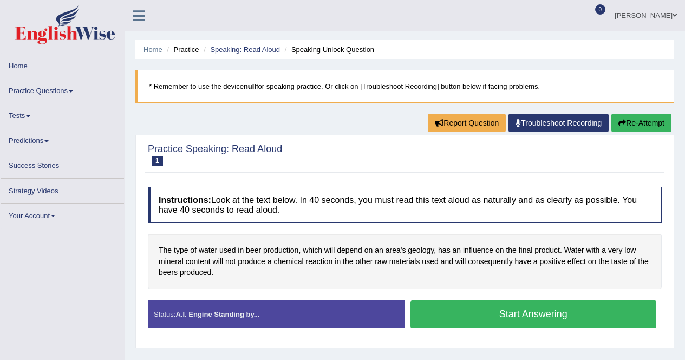 The height and width of the screenshot is (360, 685). I want to click on button: Start Answering, so click(533, 314).